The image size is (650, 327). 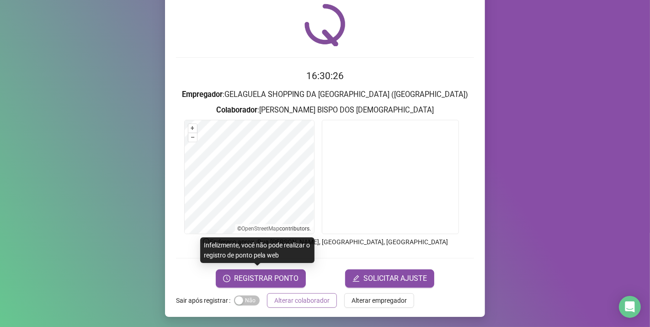 What do you see at coordinates (325, 25) in the screenshot?
I see `img: QRPoint` at bounding box center [325, 25].